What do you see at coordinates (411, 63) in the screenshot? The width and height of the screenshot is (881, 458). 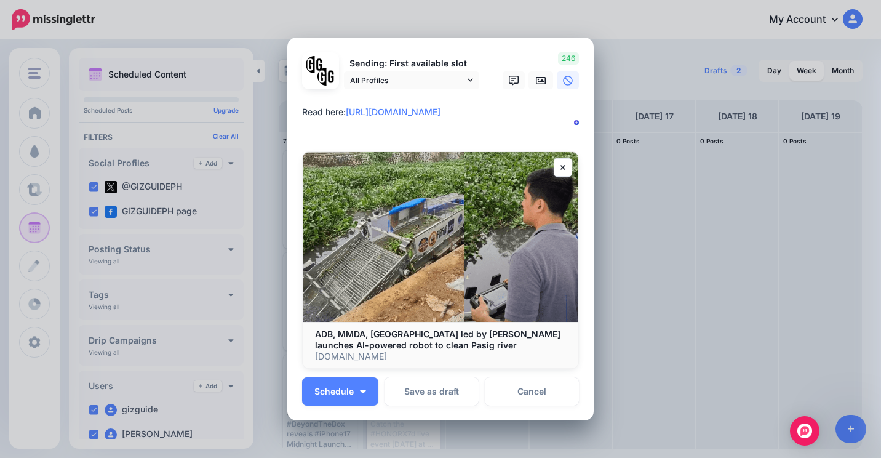 I see `p: Sending: First available slot` at bounding box center [411, 63].